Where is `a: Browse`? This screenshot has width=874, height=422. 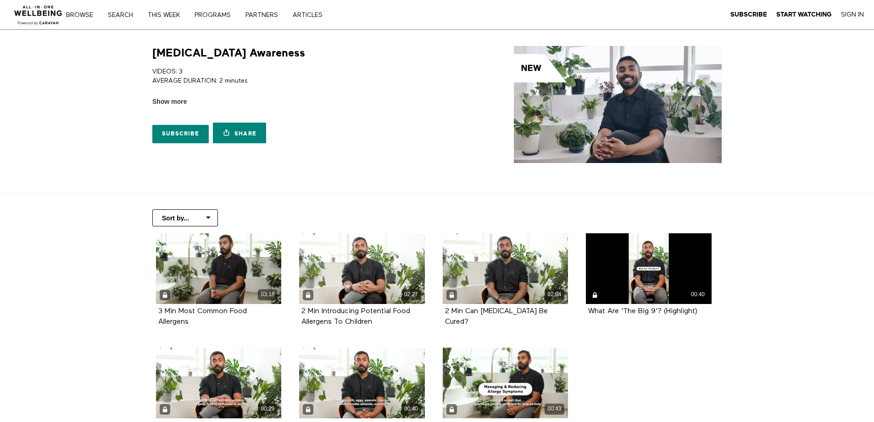
a: Browse is located at coordinates (83, 15).